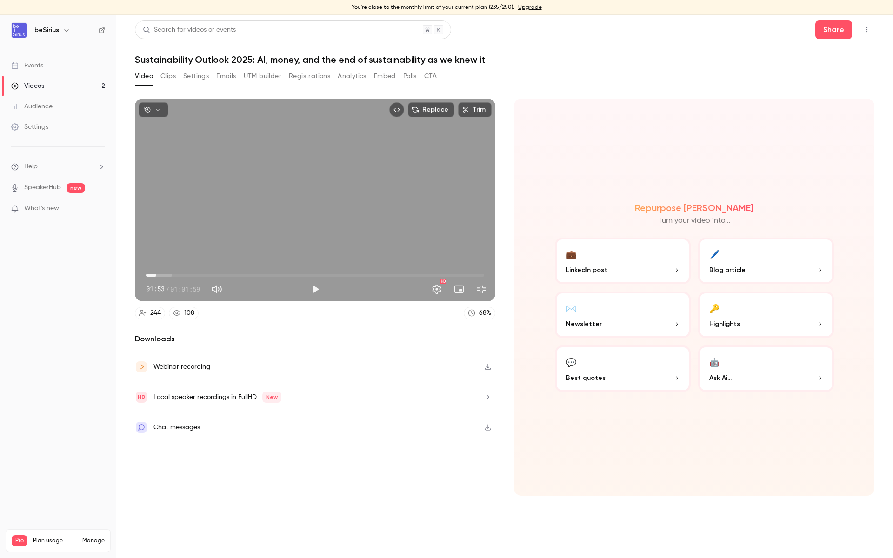 The height and width of the screenshot is (558, 893). I want to click on div: 01:53, so click(173, 289).